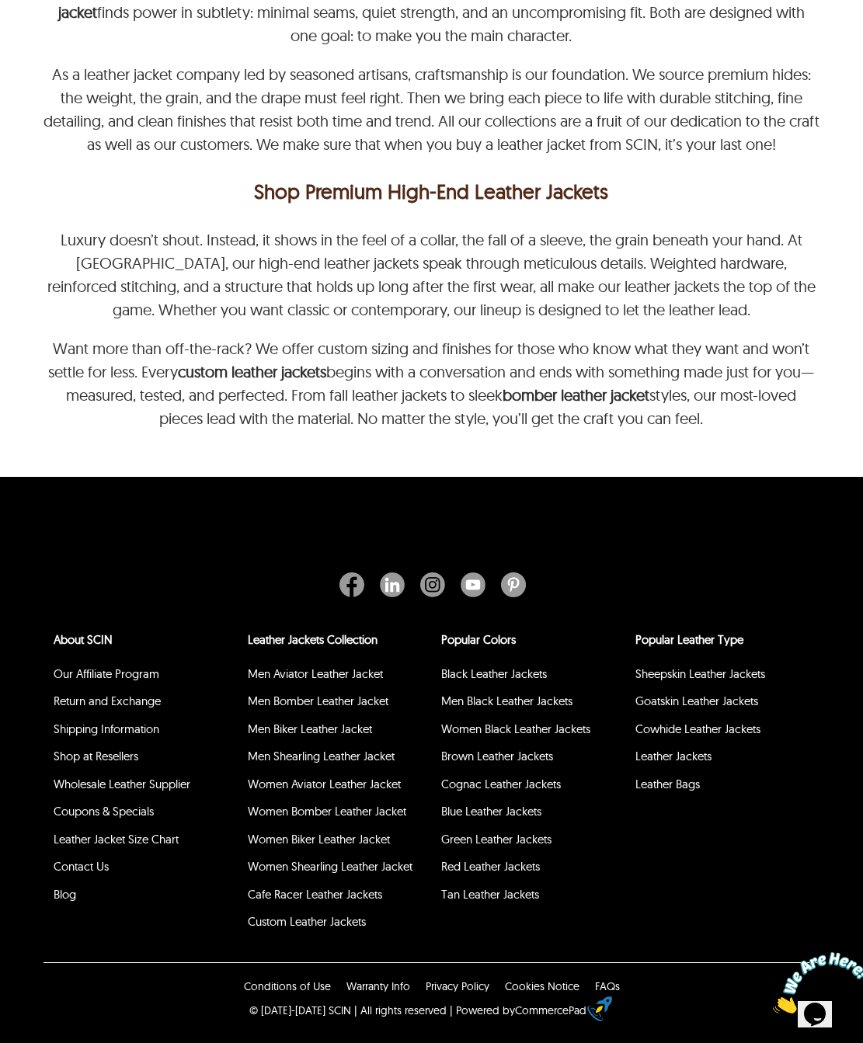 The width and height of the screenshot is (863, 1043). I want to click on li: Red Leather Jackets, so click(532, 870).